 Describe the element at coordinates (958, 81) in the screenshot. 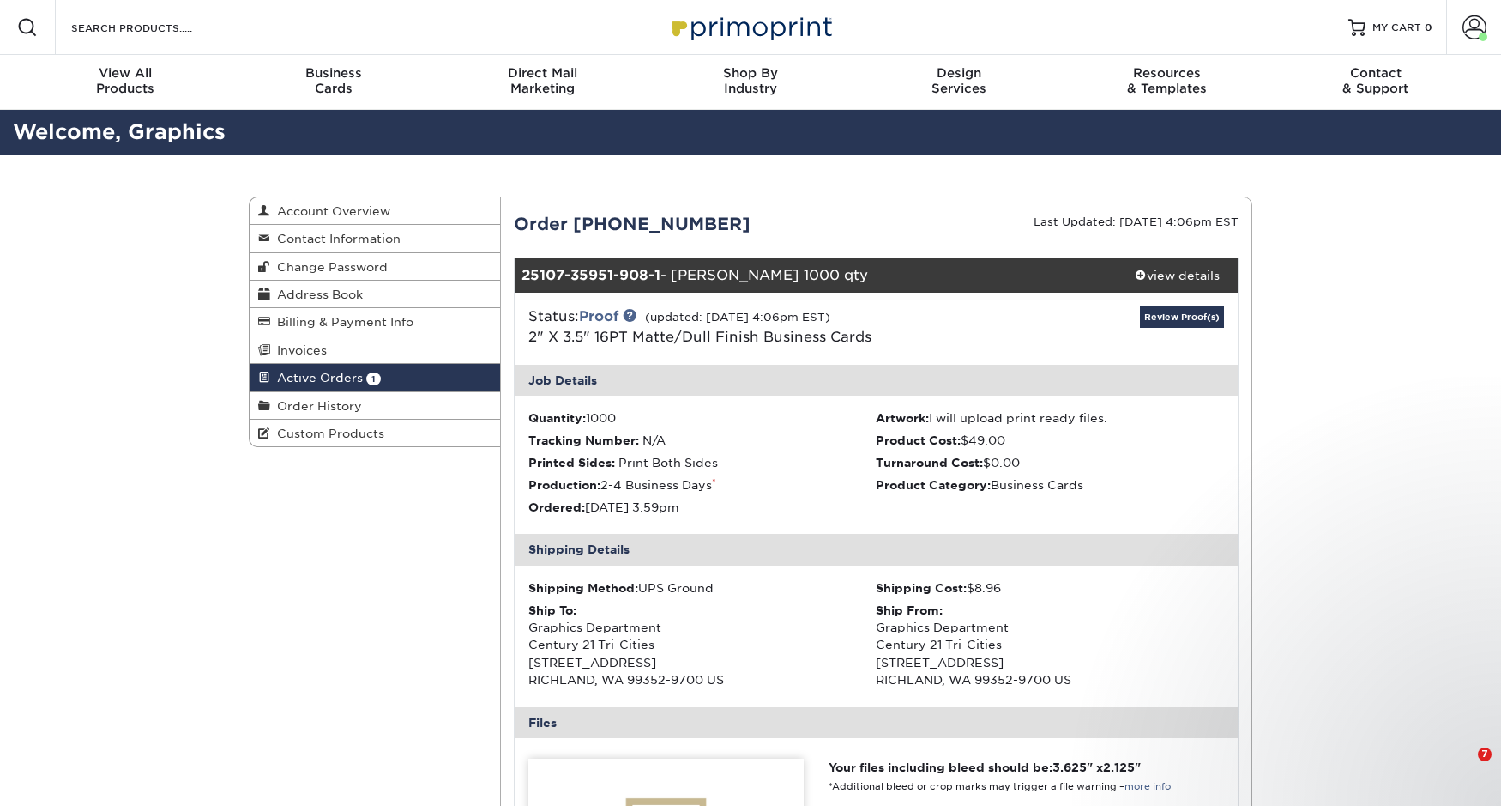

I see `div: Services` at that location.